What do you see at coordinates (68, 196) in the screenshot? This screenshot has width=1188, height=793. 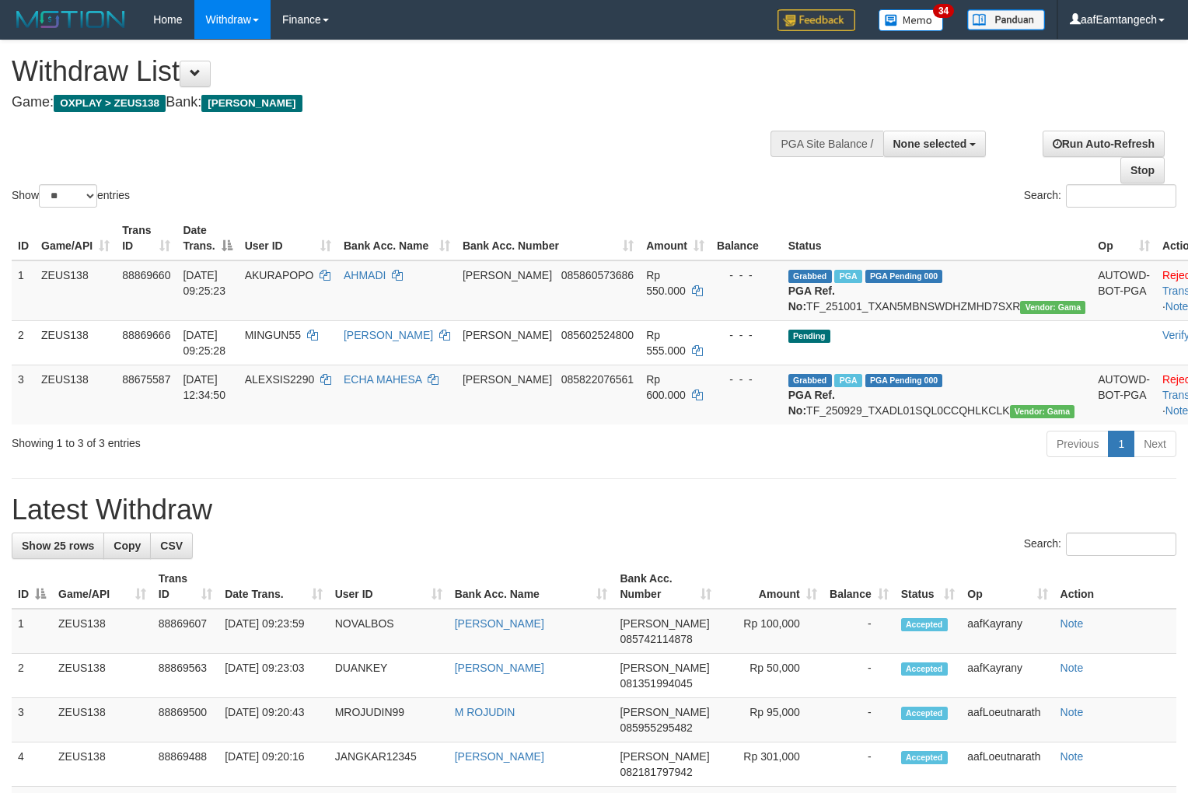 I see `select: Showentries` at bounding box center [68, 196].